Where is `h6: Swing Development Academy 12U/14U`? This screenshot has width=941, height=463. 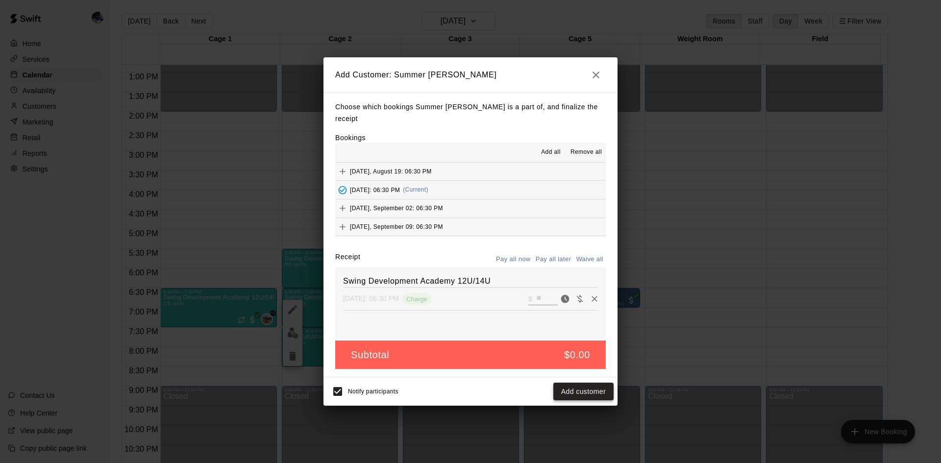
h6: Swing Development Academy 12U/14U is located at coordinates (471, 281).